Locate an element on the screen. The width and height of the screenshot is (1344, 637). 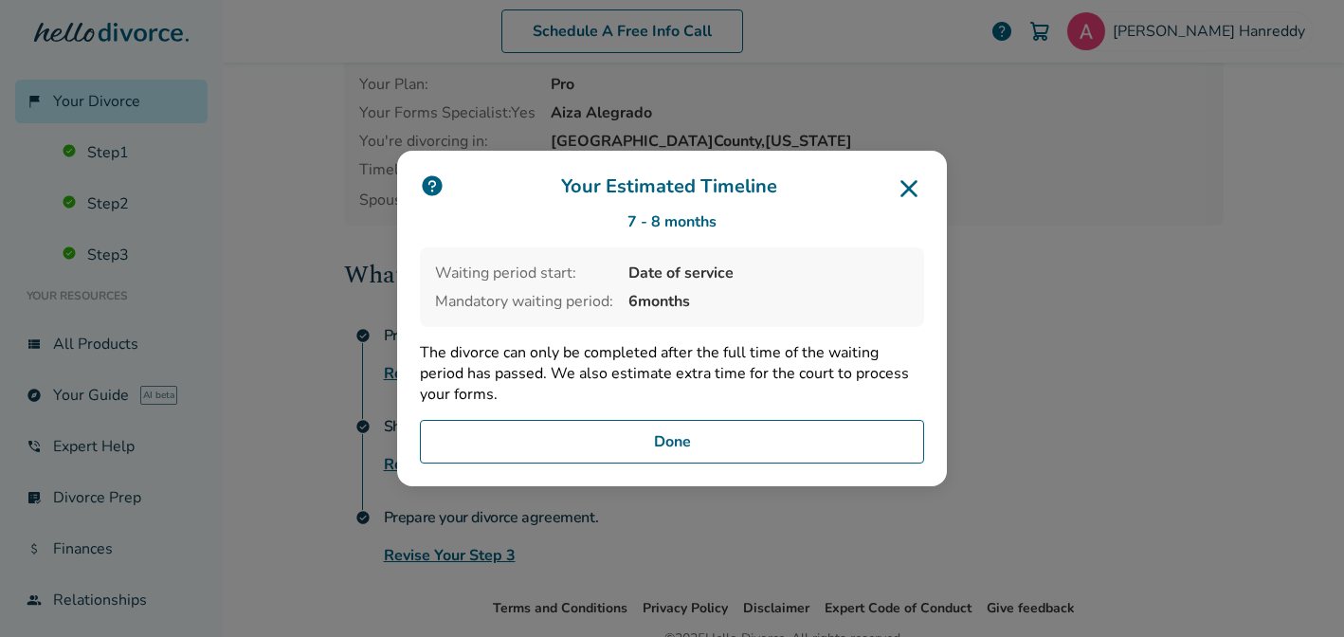
button: Done is located at coordinates (672, 442).